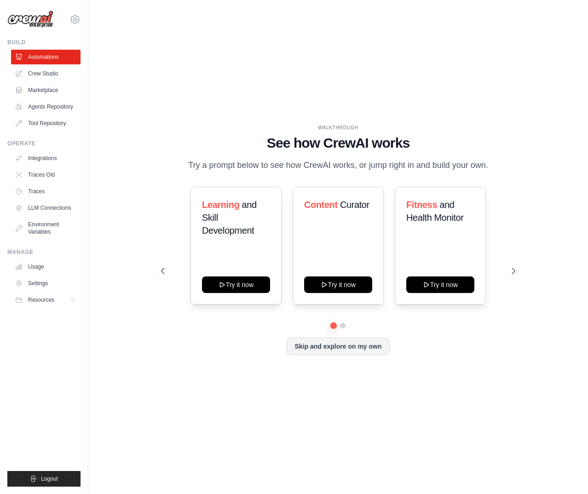  Describe the element at coordinates (44, 42) in the screenshot. I see `div: Build` at that location.